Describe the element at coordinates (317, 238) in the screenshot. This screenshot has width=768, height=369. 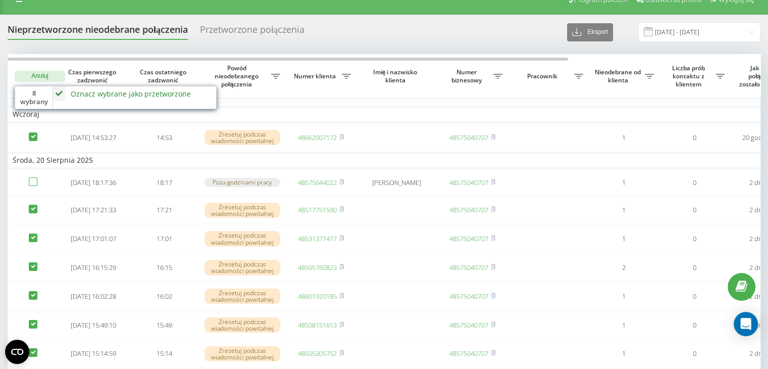
I see `a: 48531377477` at that location.